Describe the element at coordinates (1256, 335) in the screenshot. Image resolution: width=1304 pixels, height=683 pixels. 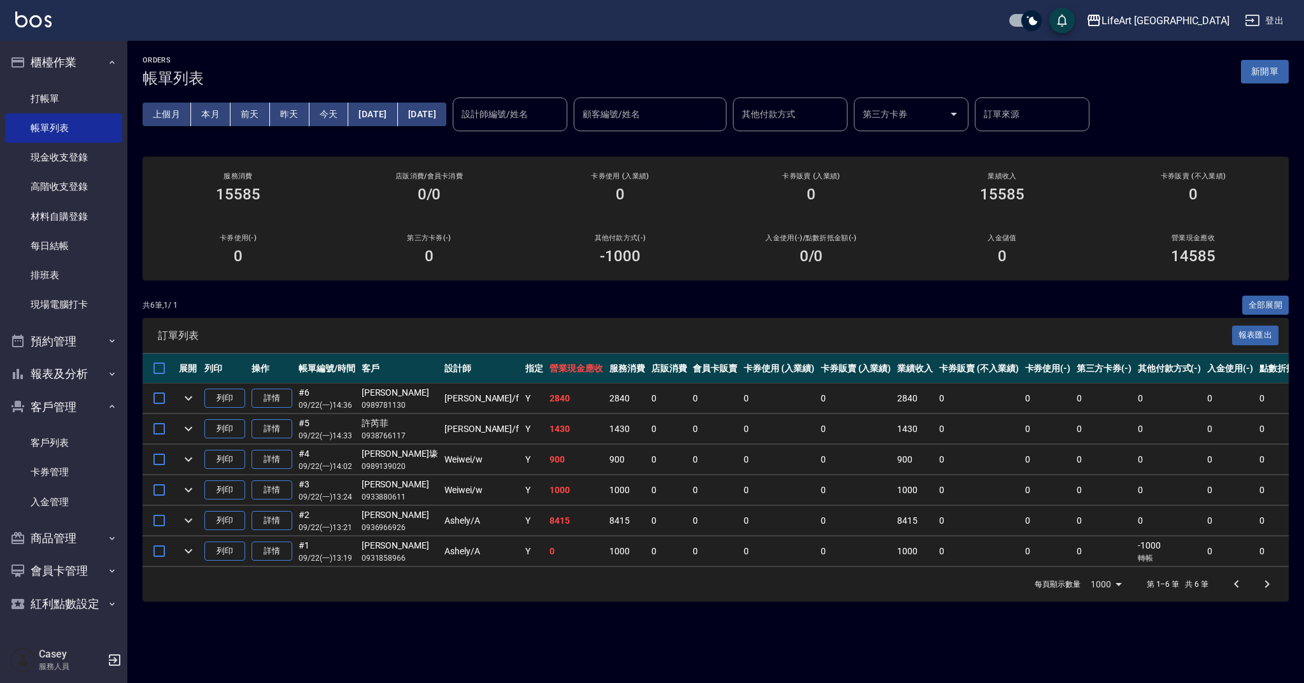
I see `button: 報表匯出` at that location.